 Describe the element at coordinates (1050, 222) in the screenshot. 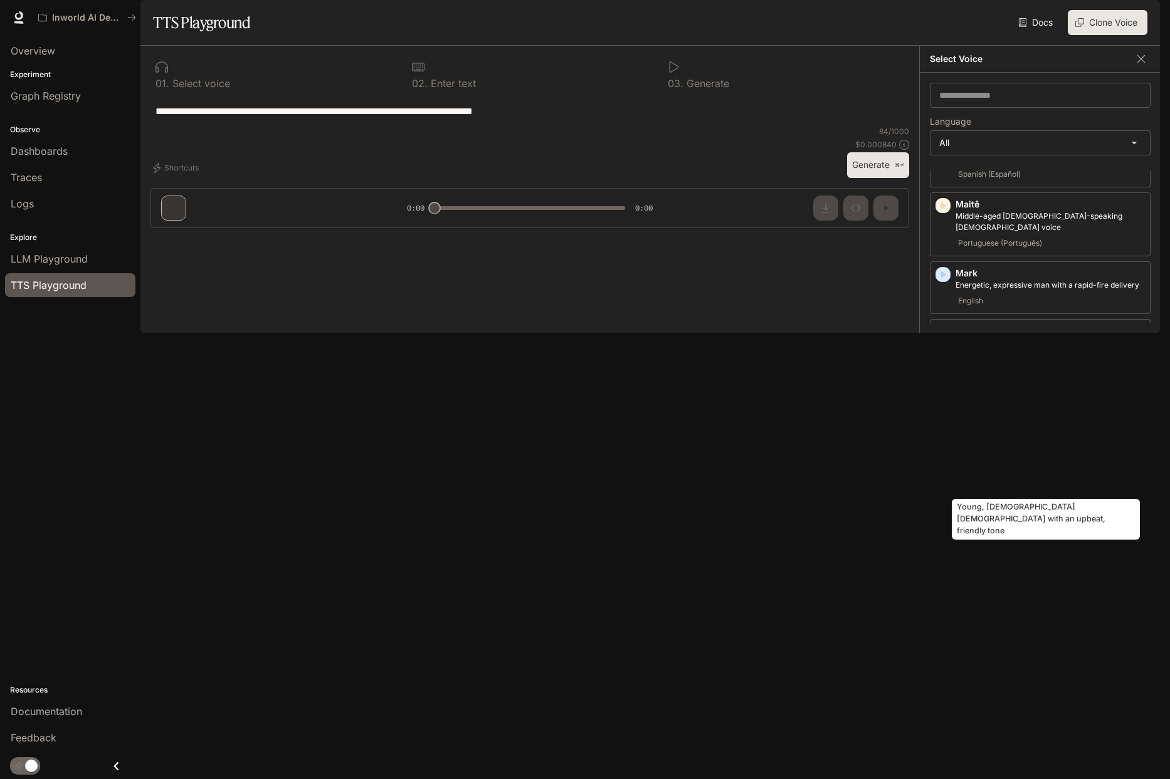

I see `p: Middle-aged Portuguese-speaking female voice` at that location.